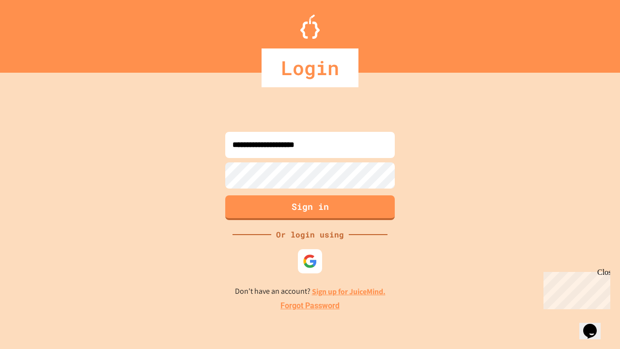 This screenshot has width=620, height=349. What do you see at coordinates (349, 291) in the screenshot?
I see `a: Sign up for JuiceMind.` at bounding box center [349, 291].